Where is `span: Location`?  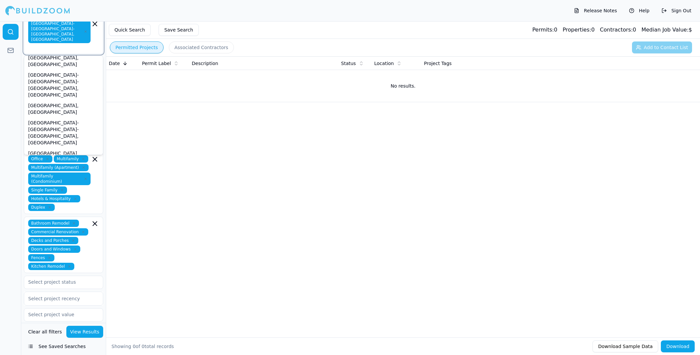
span: Location is located at coordinates (384, 63).